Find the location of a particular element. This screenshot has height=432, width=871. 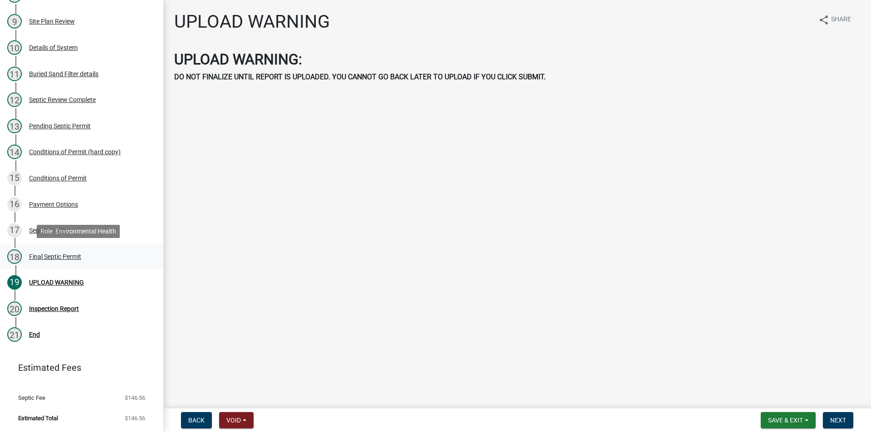

button: Back is located at coordinates (196, 421).